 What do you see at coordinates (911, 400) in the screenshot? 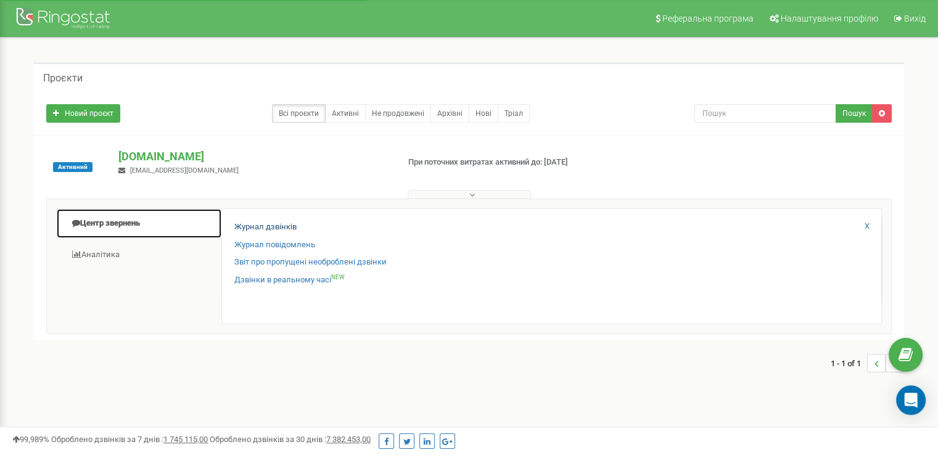
I see `div: Open Intercom Messenger` at bounding box center [911, 400].